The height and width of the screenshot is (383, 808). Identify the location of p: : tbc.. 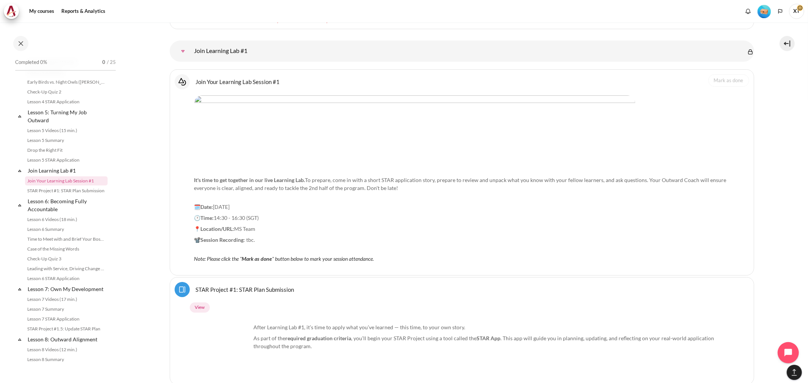
(462, 240).